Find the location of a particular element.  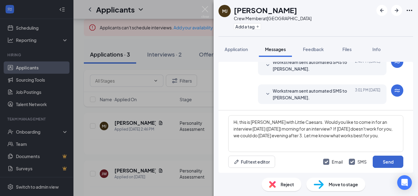

svg: ArrowLeftNew is located at coordinates (382, 10).